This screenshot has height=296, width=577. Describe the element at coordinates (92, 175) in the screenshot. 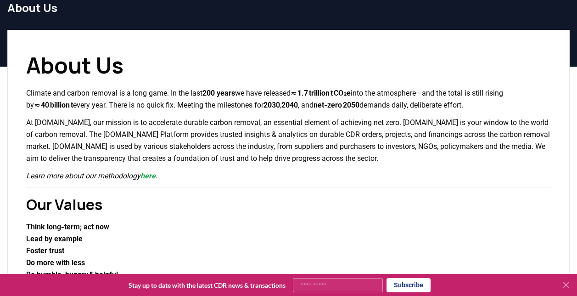

I see `em: Learn more about our methodology .` at that location.